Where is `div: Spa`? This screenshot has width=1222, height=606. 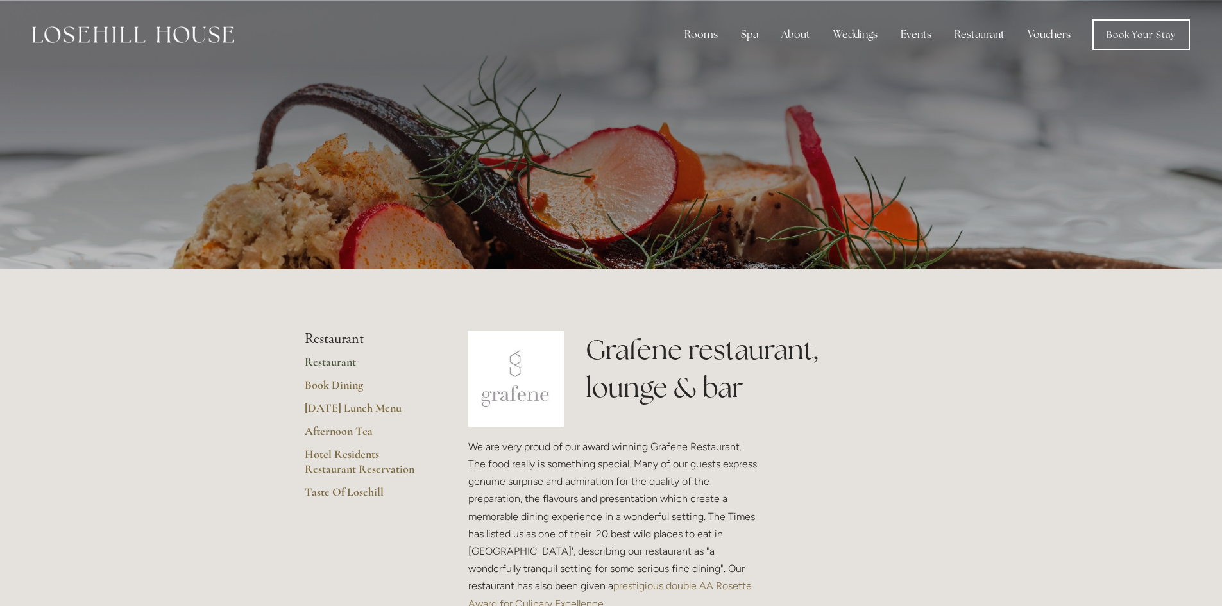
div: Spa is located at coordinates (749, 35).